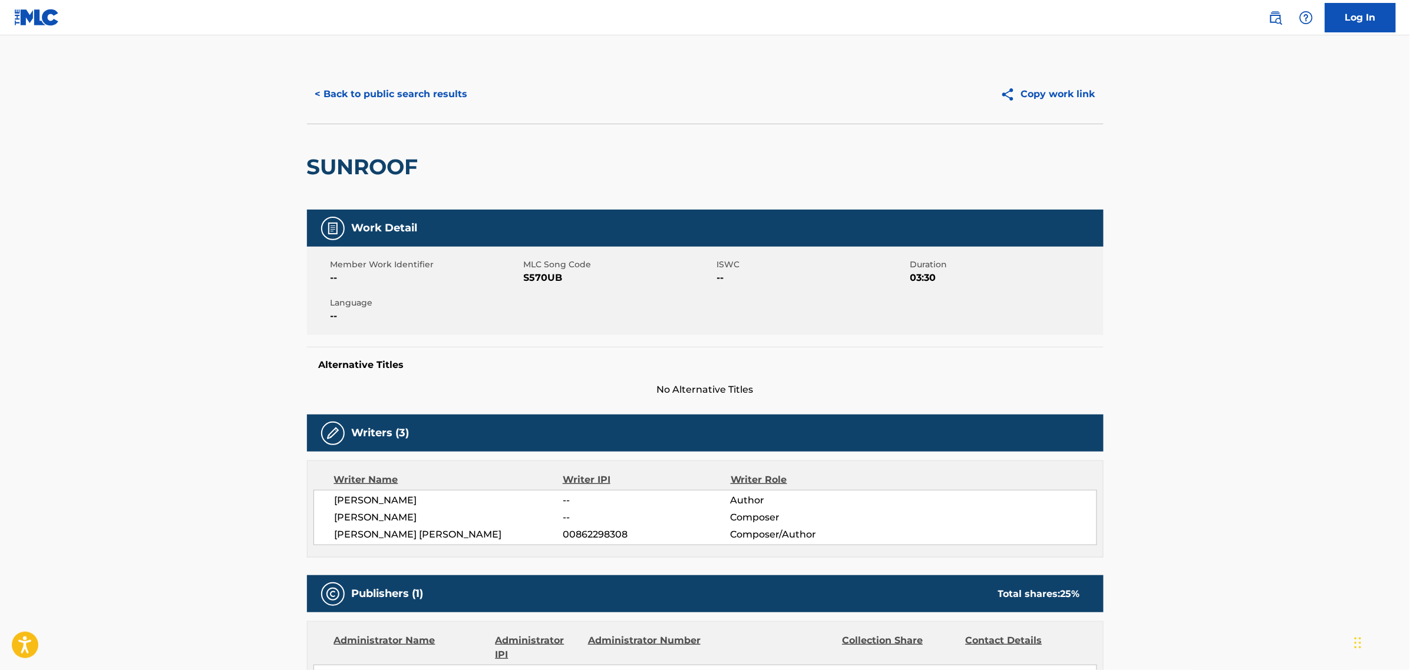 The height and width of the screenshot is (670, 1410). I want to click on span: Member Work Identifier, so click(425, 264).